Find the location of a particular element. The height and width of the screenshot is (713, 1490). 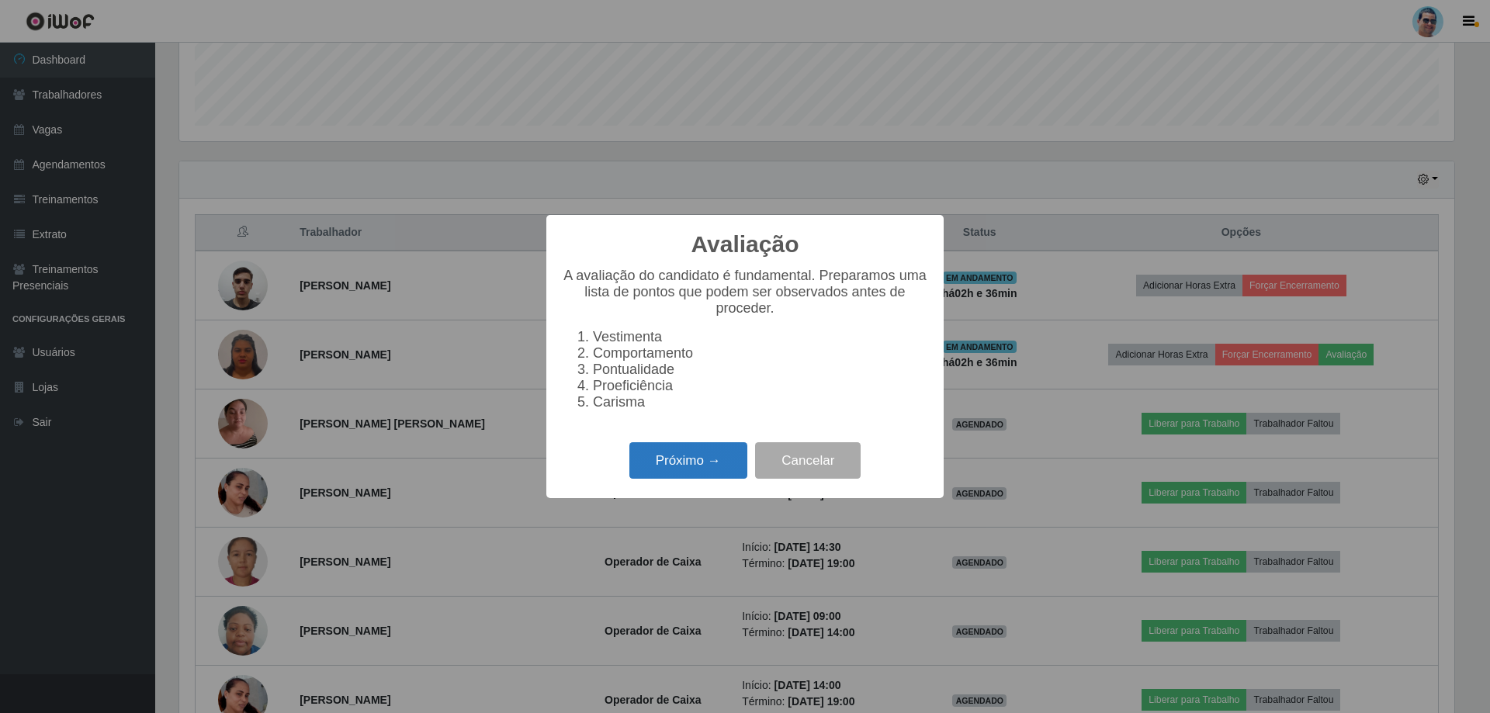

li: Vestimenta is located at coordinates (760, 337).